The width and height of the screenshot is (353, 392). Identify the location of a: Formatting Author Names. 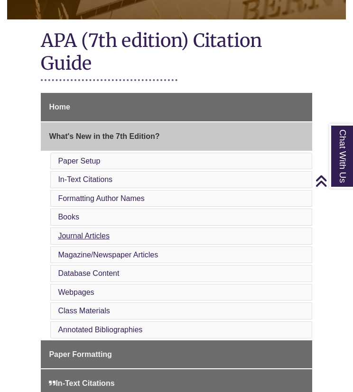
(101, 198).